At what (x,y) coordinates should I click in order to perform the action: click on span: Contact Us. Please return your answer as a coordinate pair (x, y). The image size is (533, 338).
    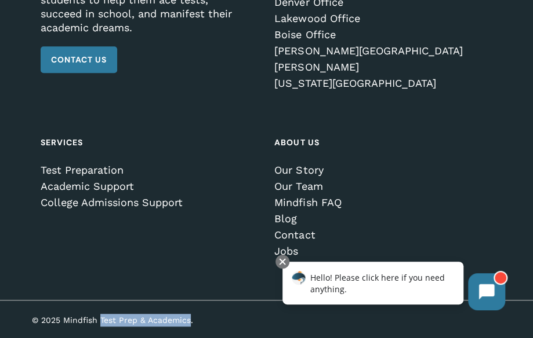
    Looking at the image, I should click on (79, 60).